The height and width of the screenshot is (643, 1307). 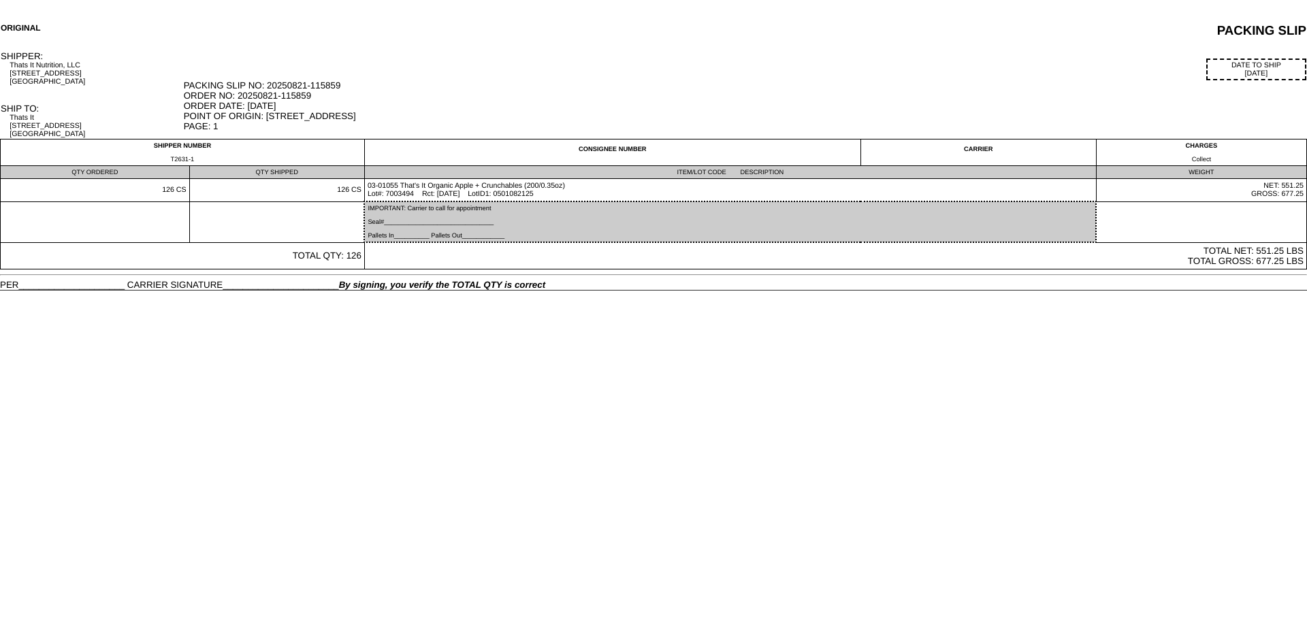 What do you see at coordinates (182, 256) in the screenshot?
I see `td: TOTAL QTY: 126` at bounding box center [182, 256].